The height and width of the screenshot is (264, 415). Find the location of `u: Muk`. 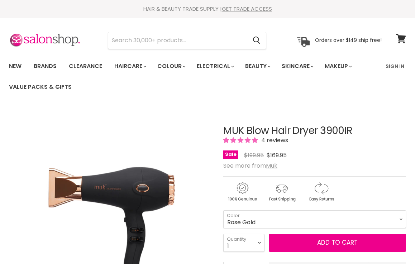

u: Muk is located at coordinates (272, 166).